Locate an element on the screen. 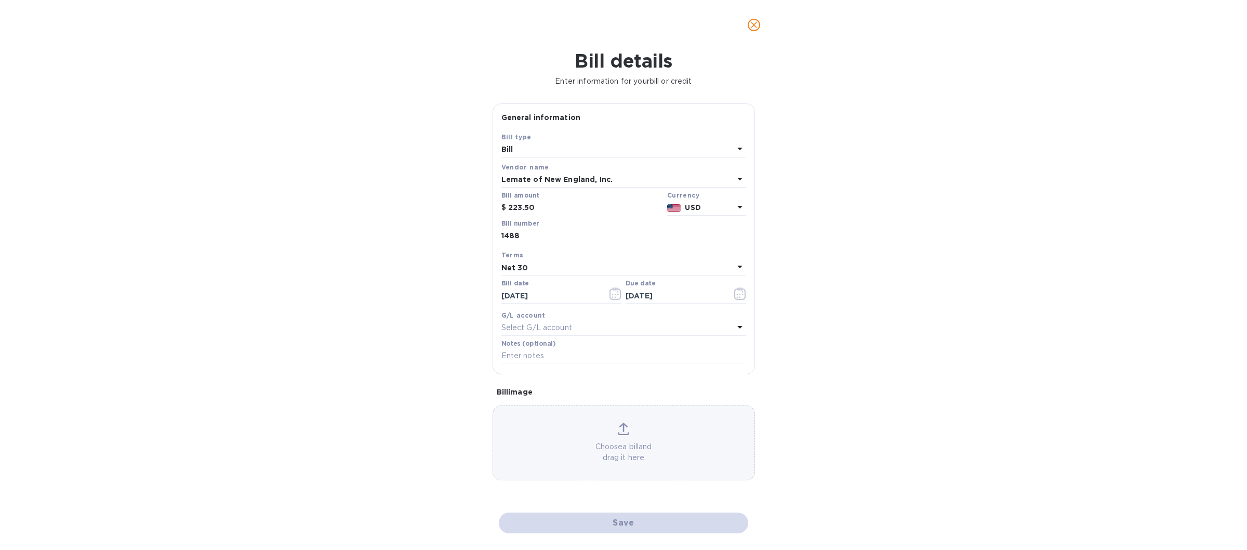  label: Bill date is located at coordinates (515, 284).